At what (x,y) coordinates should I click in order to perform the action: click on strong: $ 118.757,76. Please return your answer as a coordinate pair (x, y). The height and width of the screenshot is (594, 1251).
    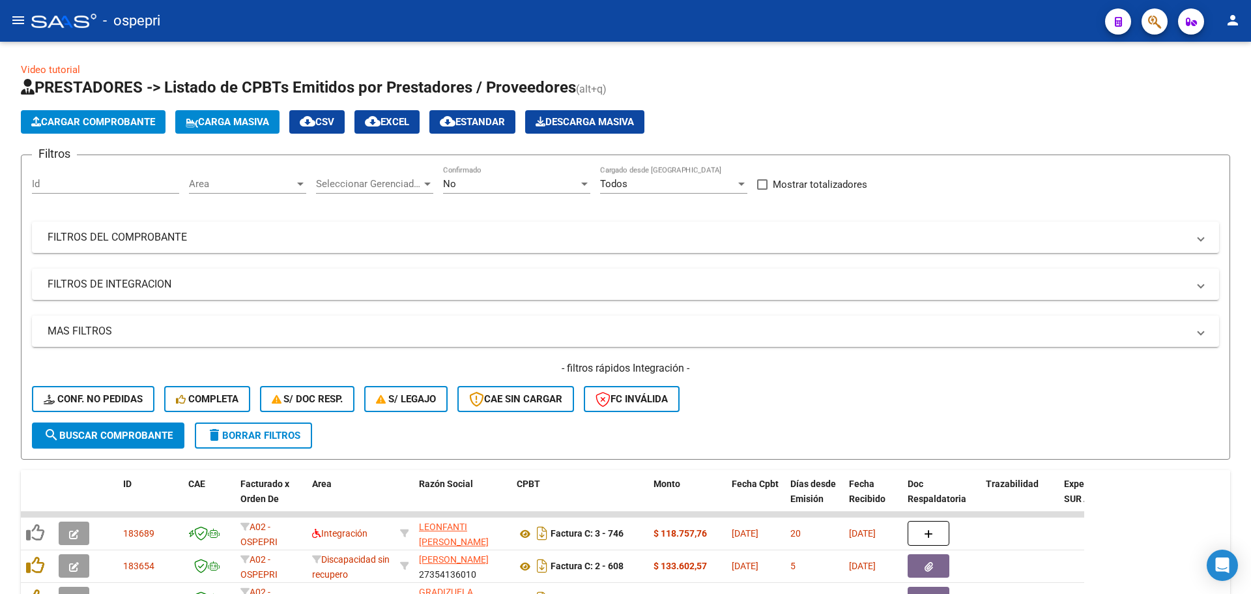
    Looking at the image, I should click on (680, 533).